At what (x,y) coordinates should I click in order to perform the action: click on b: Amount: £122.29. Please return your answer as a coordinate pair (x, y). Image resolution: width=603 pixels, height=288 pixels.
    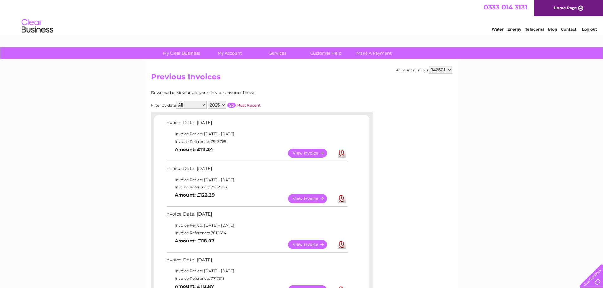
    Looking at the image, I should click on (195, 195).